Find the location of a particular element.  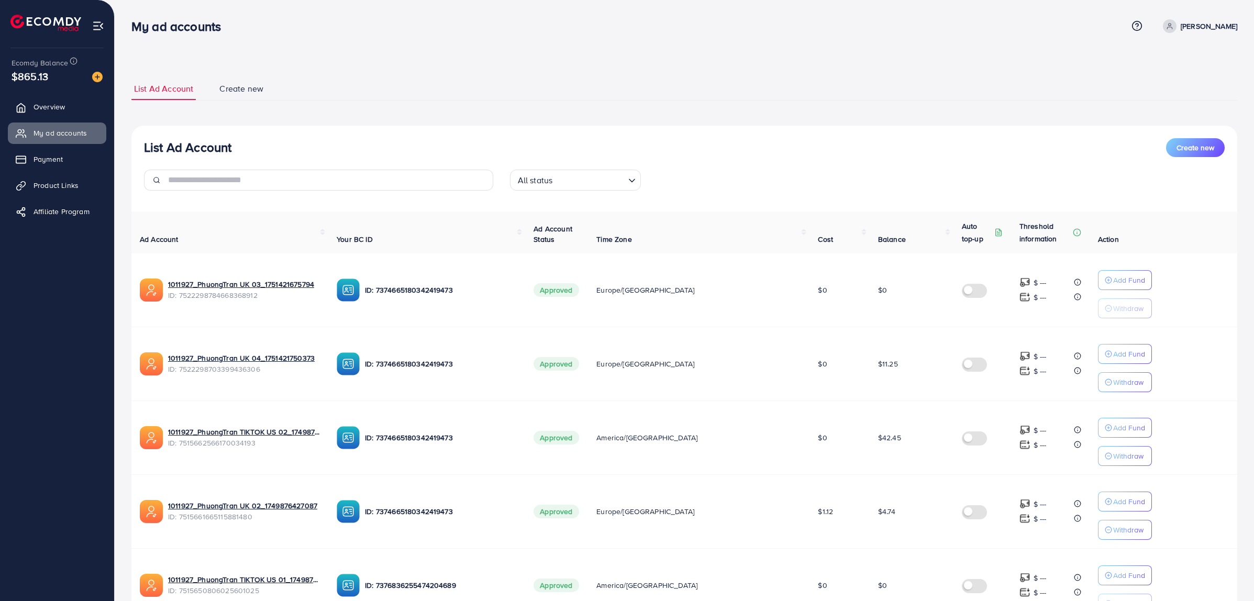

a: 1011927_PhuongTran UK 04_1751421750373 is located at coordinates (241, 358).